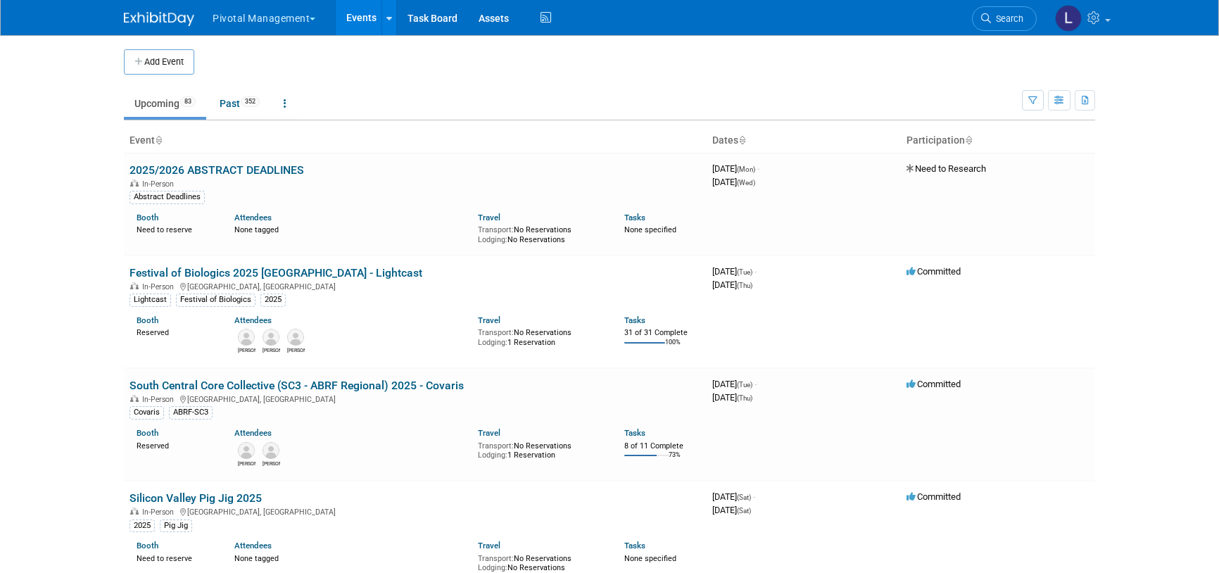  What do you see at coordinates (946, 168) in the screenshot?
I see `span: Need to Research` at bounding box center [946, 168].